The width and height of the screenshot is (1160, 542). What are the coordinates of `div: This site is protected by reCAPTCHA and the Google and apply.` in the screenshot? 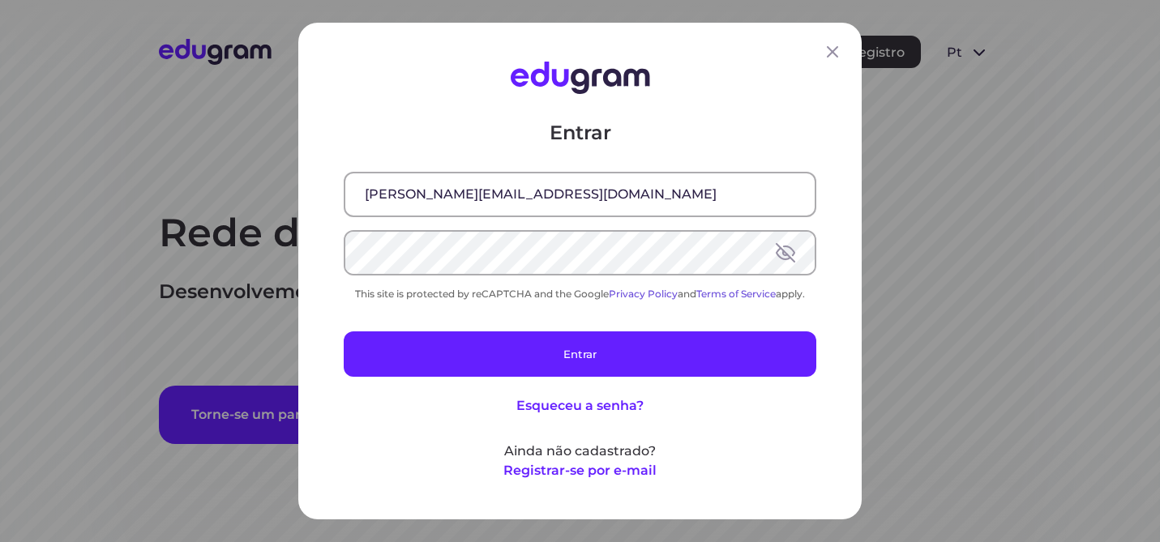 It's located at (580, 294).